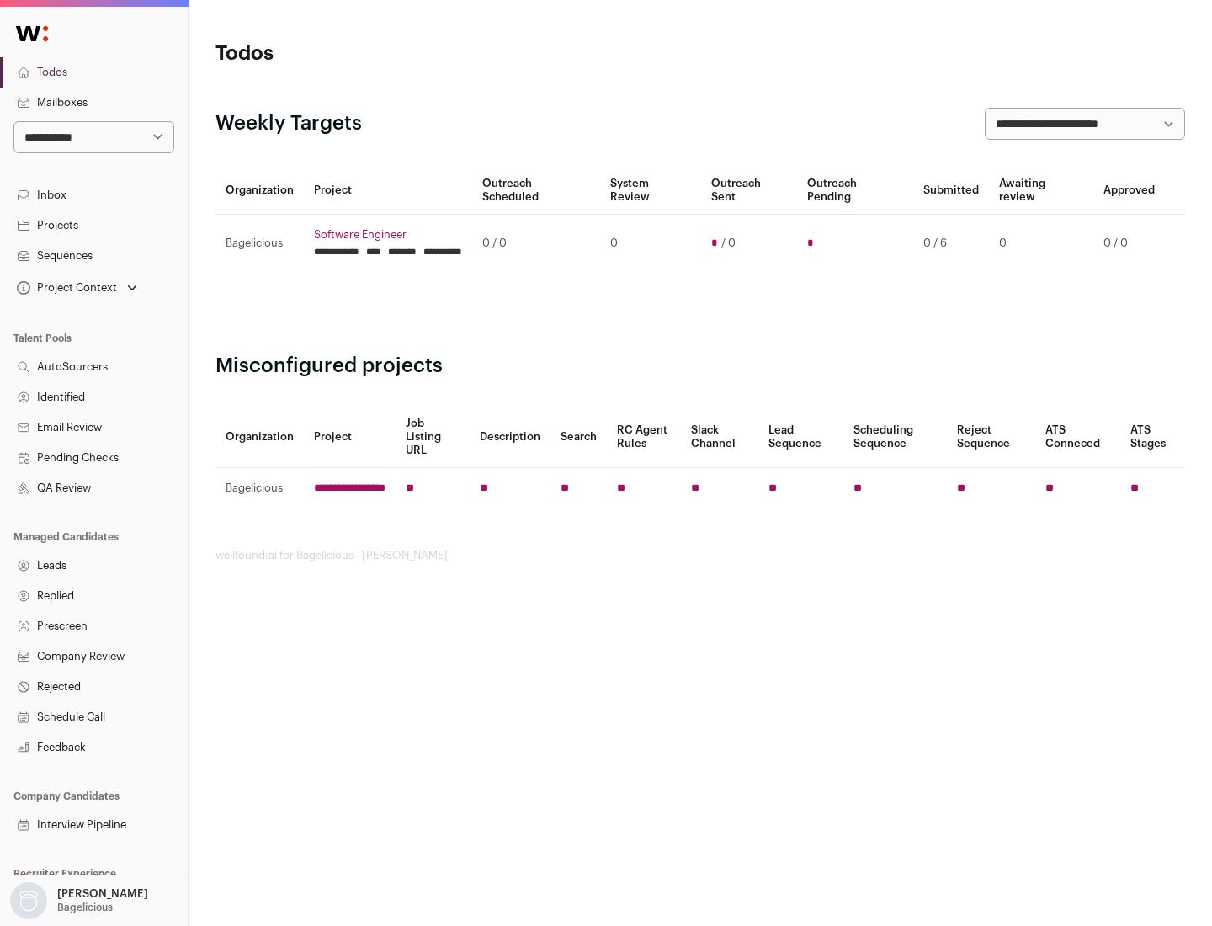 The image size is (1212, 926). What do you see at coordinates (432, 437) in the screenshot?
I see `th: Job Listing URL` at bounding box center [432, 437].